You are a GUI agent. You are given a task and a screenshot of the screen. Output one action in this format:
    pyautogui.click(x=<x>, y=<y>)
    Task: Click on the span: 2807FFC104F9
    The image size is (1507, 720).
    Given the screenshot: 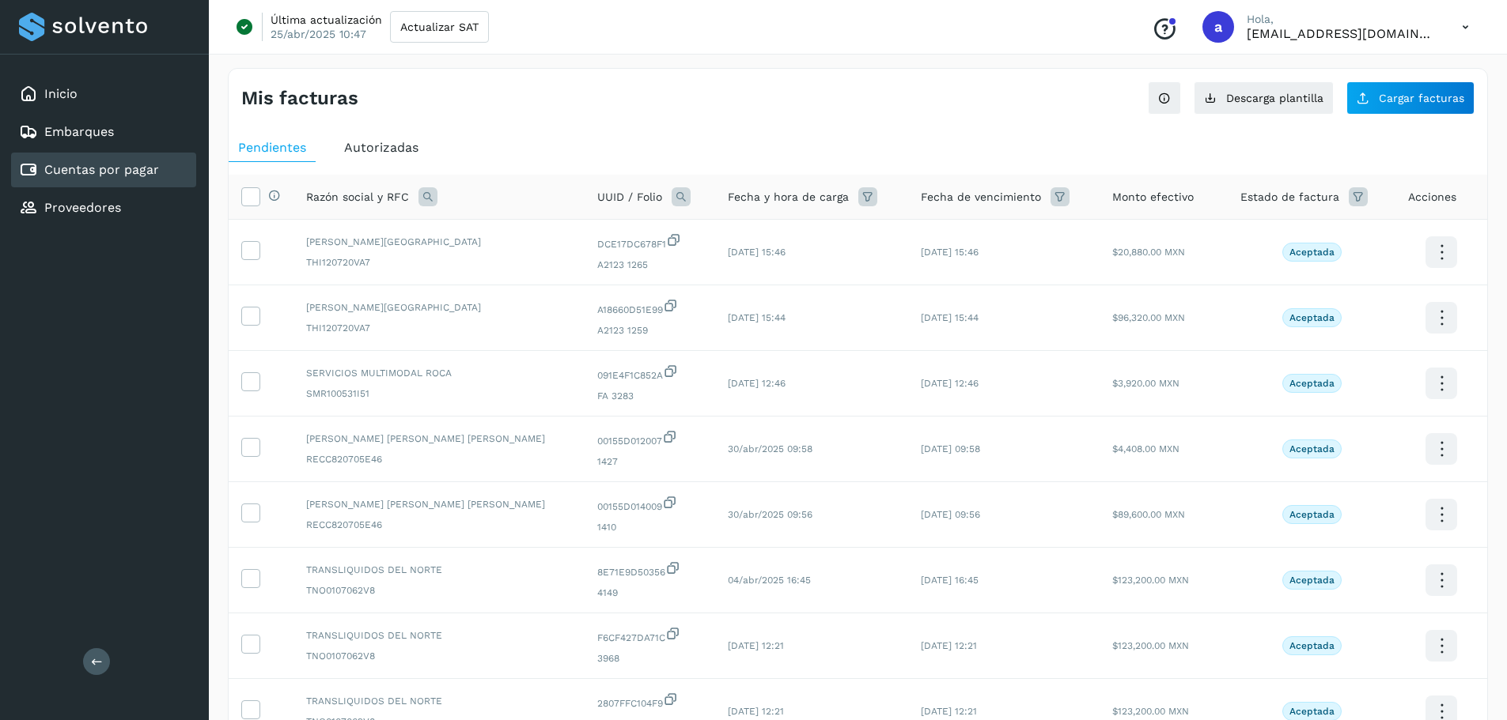 What is the action you would take?
    pyautogui.click(x=649, y=701)
    